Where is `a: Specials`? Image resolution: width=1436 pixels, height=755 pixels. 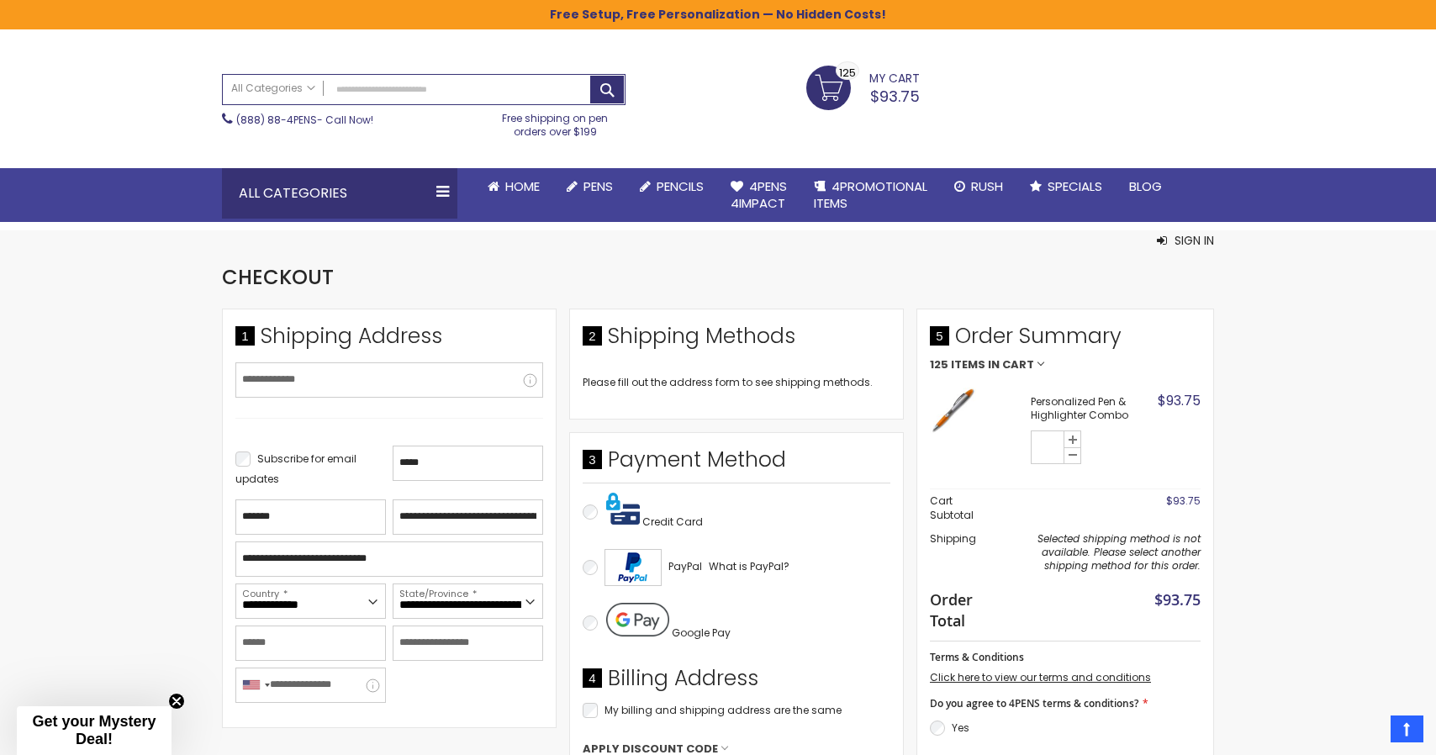 a: Specials is located at coordinates (1066, 187).